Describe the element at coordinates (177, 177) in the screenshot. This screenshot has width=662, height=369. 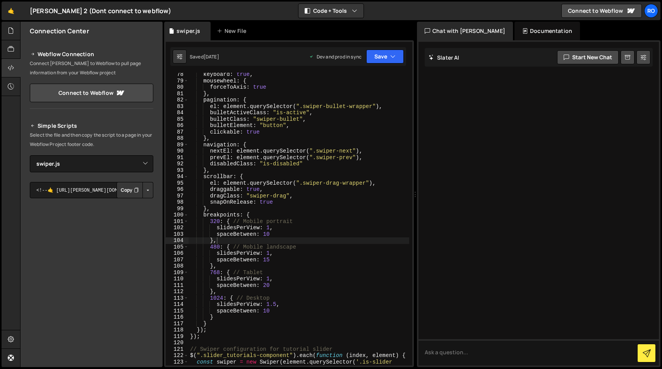
I see `div: 94` at that location.